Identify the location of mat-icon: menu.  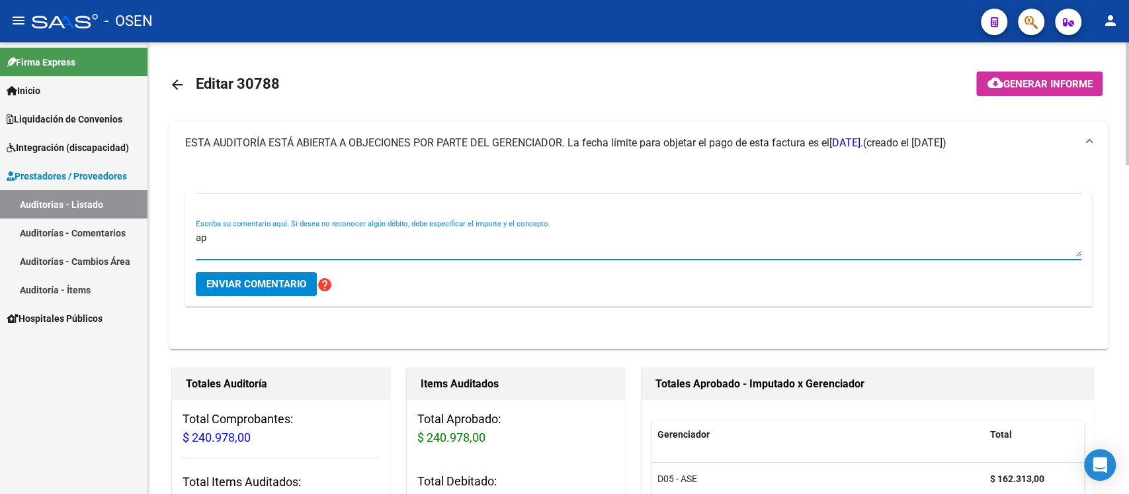
(19, 21).